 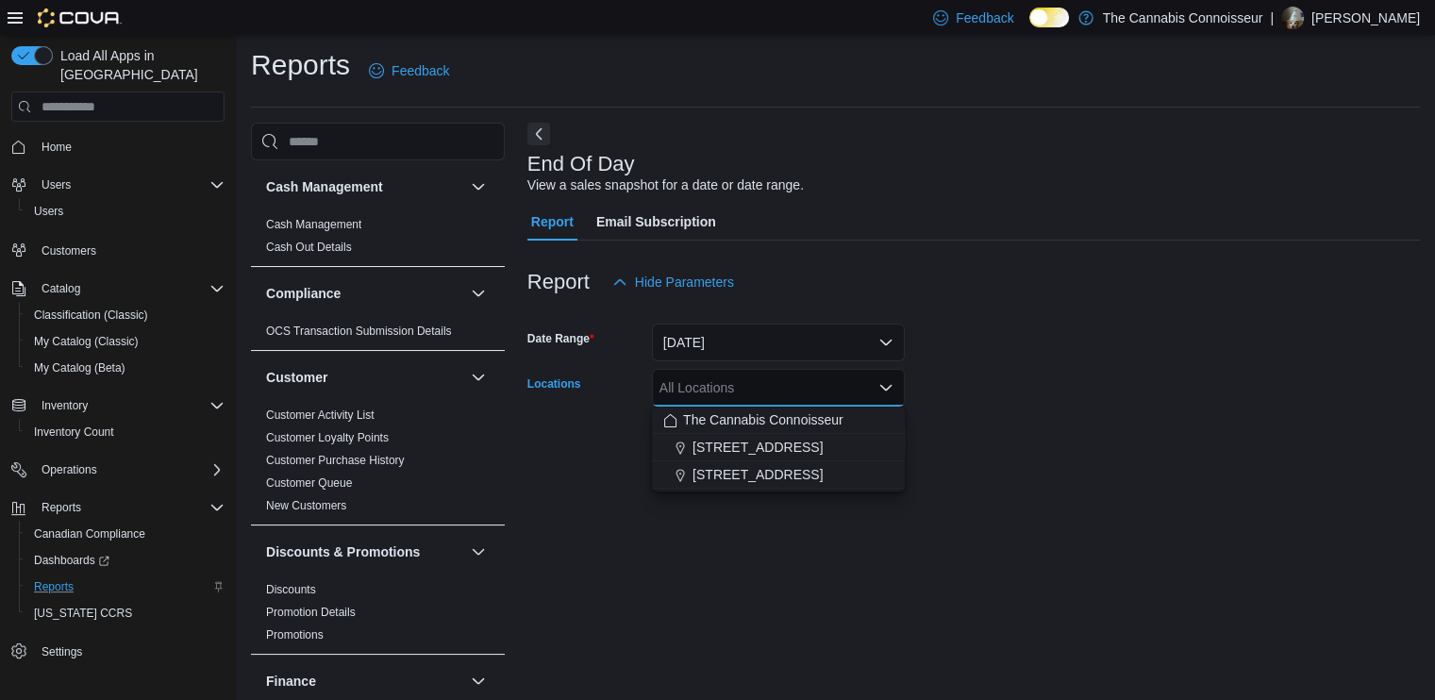 What do you see at coordinates (309, 247) in the screenshot?
I see `a: Cash Out Details` at bounding box center [309, 247].